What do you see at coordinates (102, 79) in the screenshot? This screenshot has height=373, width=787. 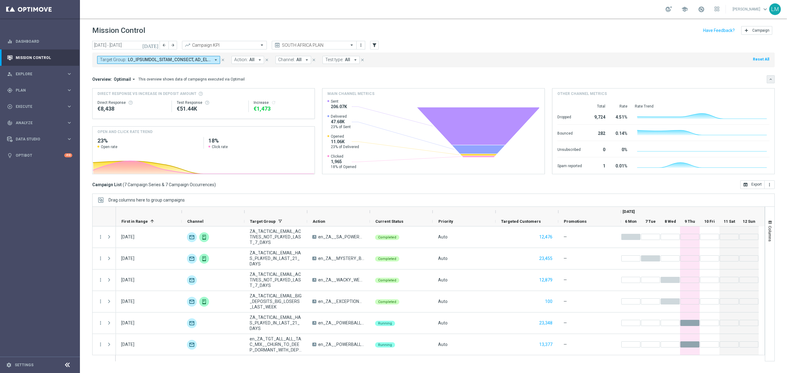 I see `h3: Overview:` at bounding box center [102, 79].